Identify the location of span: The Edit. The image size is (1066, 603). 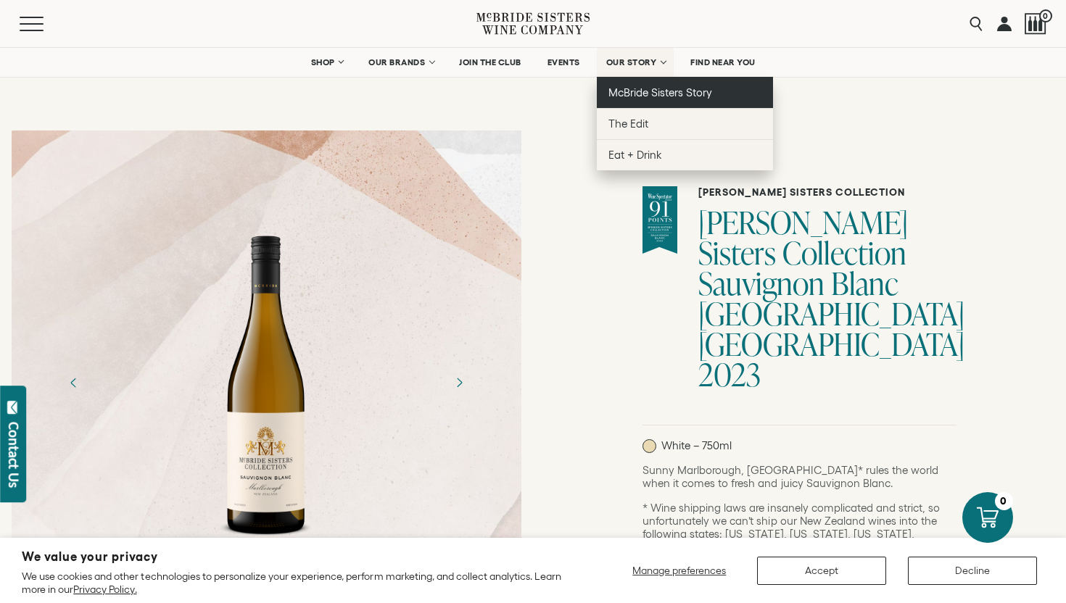
(628, 123).